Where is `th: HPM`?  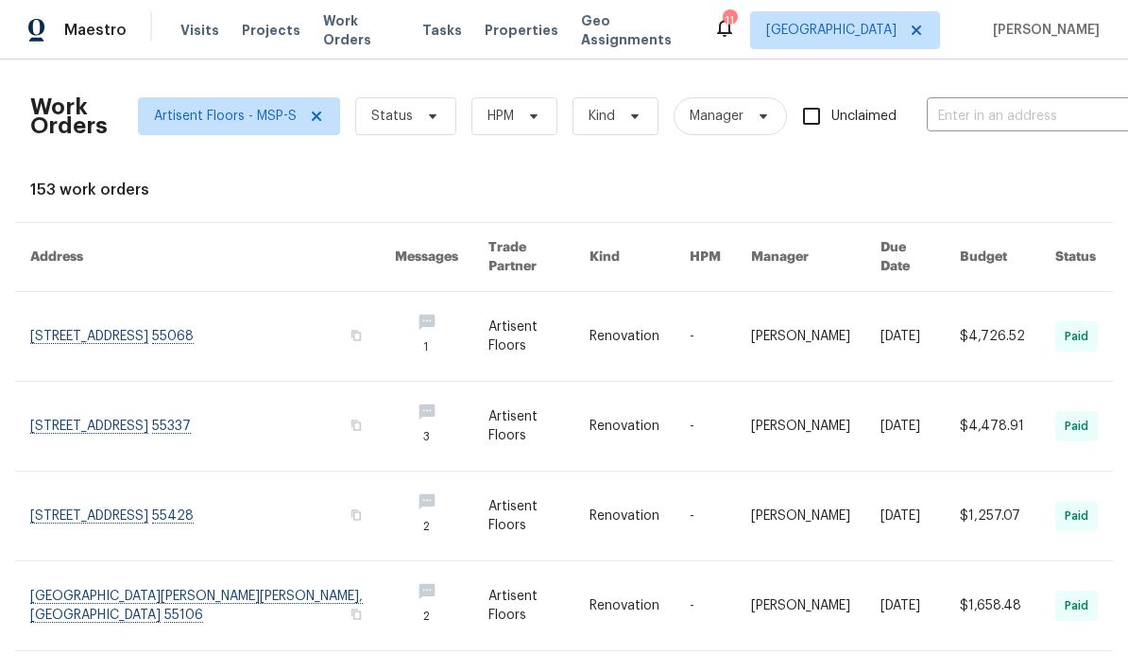
th: HPM is located at coordinates (705, 257).